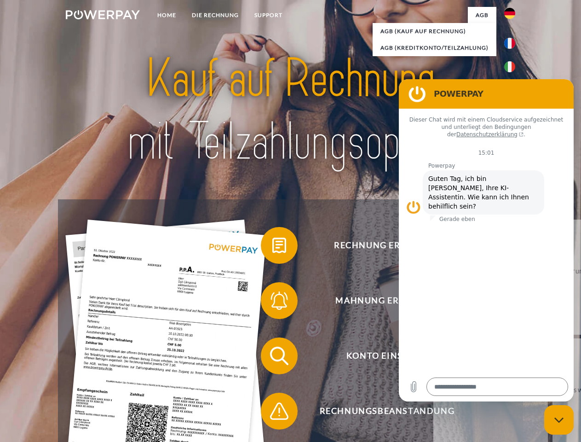 This screenshot has height=442, width=581. I want to click on span: Rechnungsbeanstandung, so click(387, 411).